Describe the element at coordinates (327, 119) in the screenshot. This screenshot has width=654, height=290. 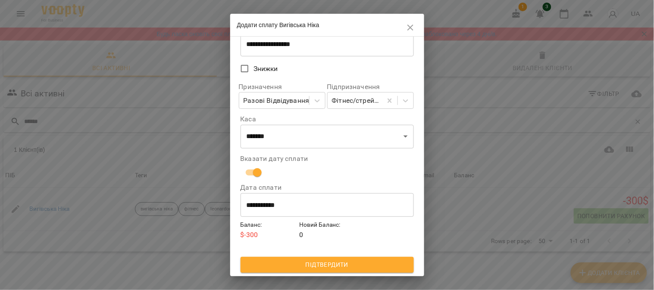
I see `label: Каса` at that location.